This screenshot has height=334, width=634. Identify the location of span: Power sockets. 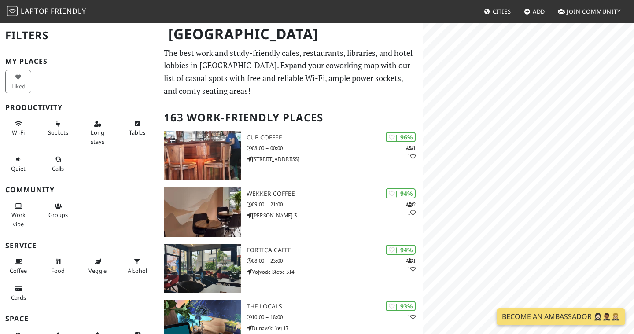
(58, 133).